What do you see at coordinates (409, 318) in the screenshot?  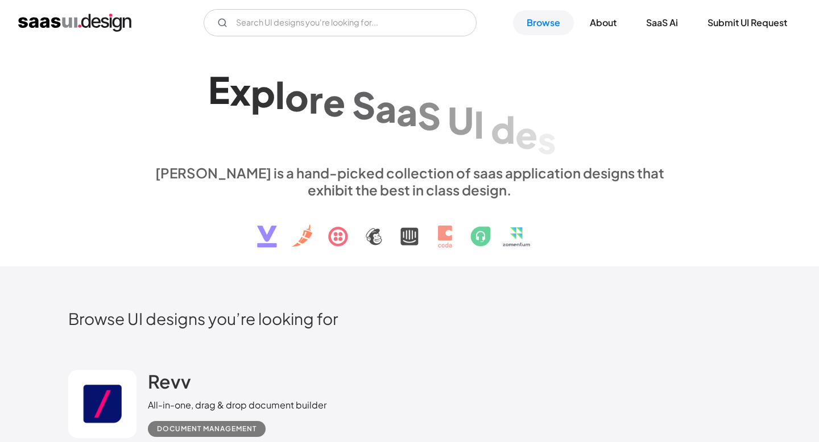 I see `h2: Browse UI designs you’re looking for` at bounding box center [409, 318].